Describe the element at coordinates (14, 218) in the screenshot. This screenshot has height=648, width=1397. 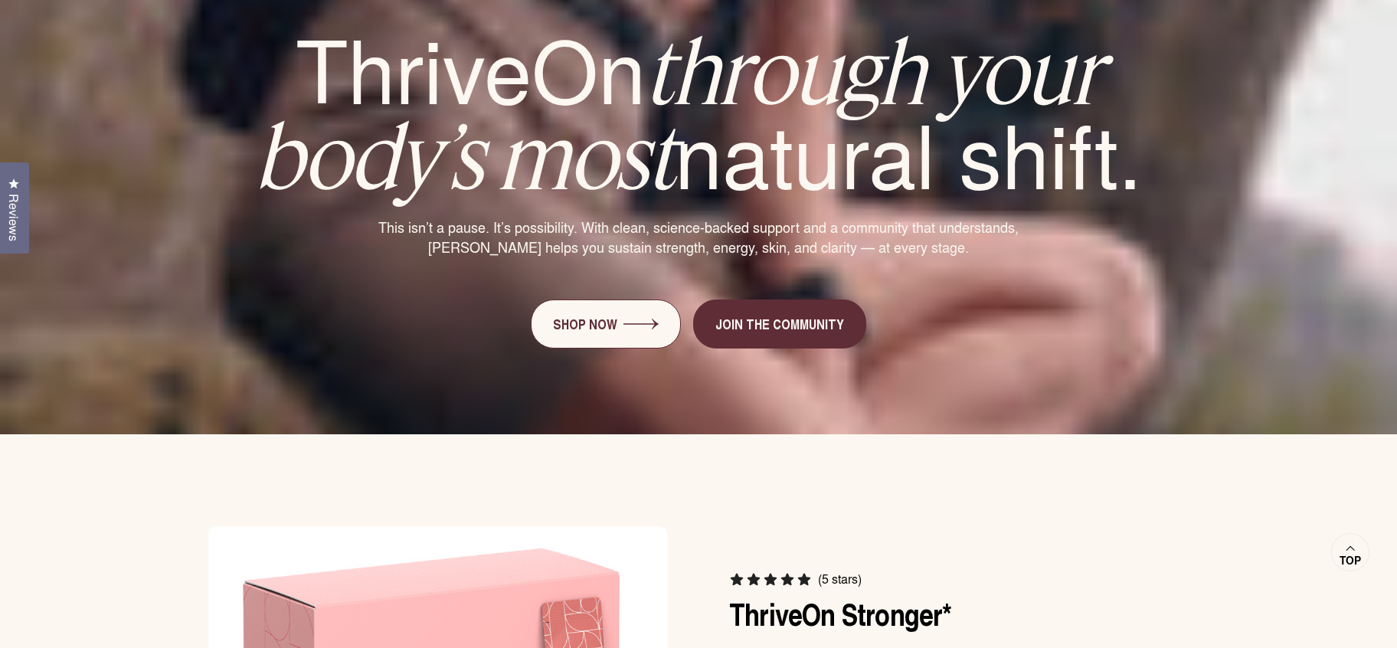
I see `span: Reviews` at that location.